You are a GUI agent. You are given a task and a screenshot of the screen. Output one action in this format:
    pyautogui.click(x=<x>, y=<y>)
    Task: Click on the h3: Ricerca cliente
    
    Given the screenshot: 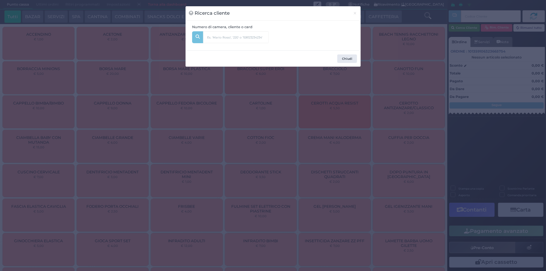 What is the action you would take?
    pyautogui.click(x=209, y=13)
    